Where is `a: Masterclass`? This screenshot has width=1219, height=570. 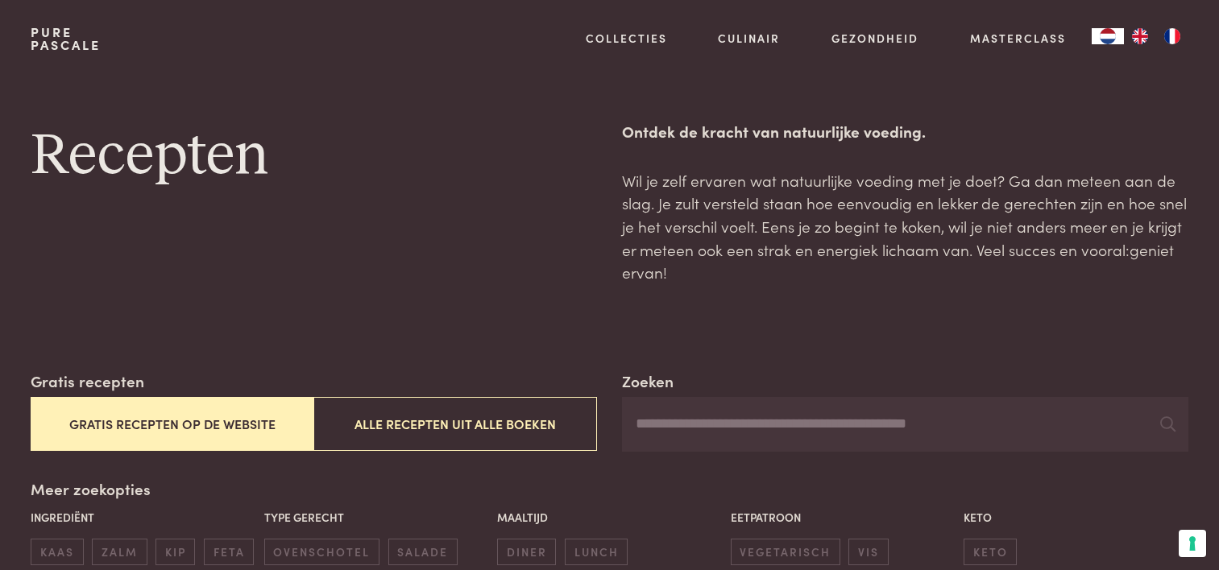 a: Masterclass is located at coordinates (1018, 38).